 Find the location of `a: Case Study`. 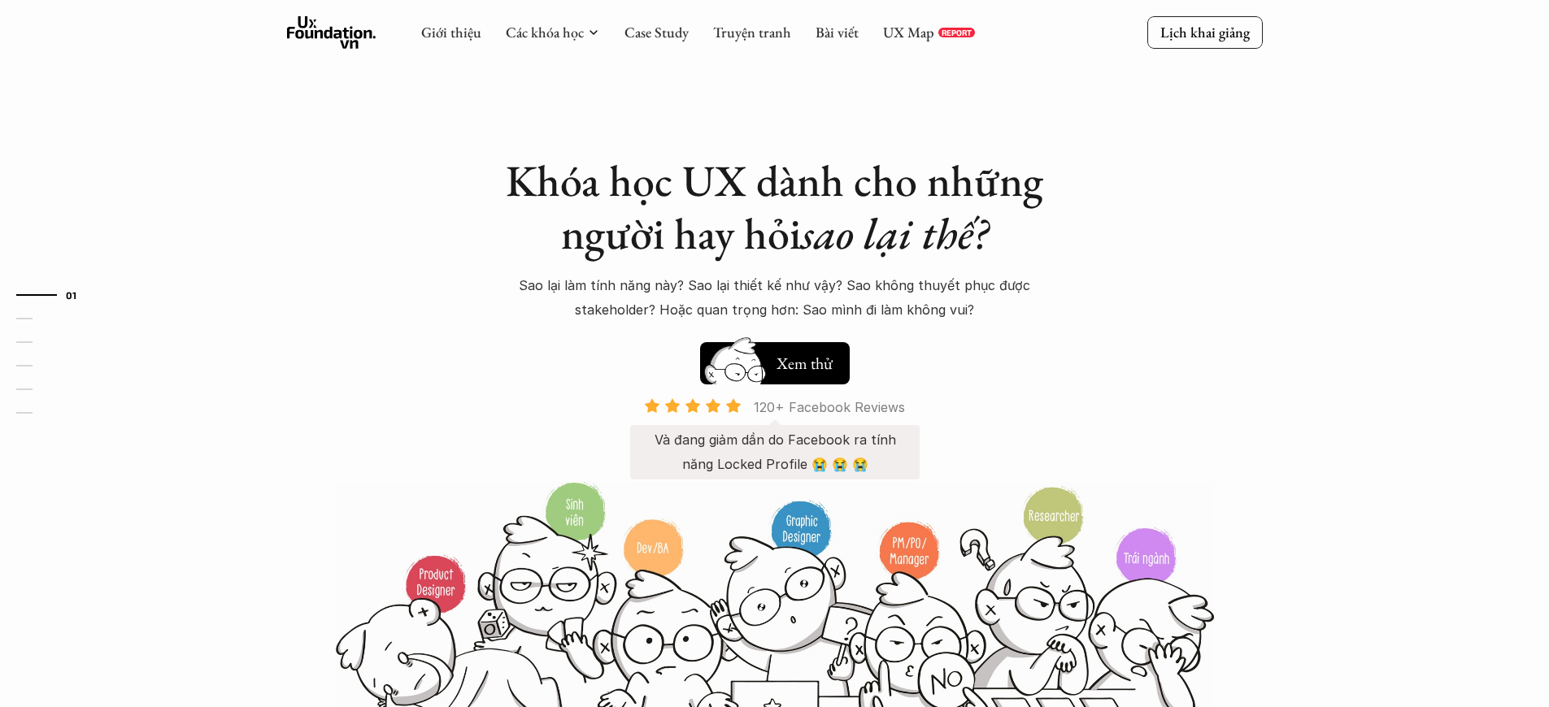

a: Case Study is located at coordinates (656, 32).